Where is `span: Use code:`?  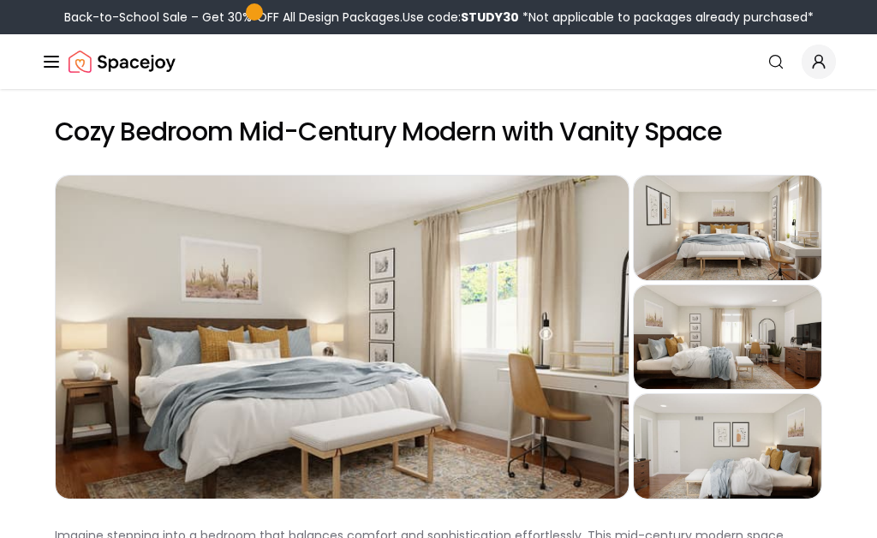
span: Use code: is located at coordinates (461, 17).